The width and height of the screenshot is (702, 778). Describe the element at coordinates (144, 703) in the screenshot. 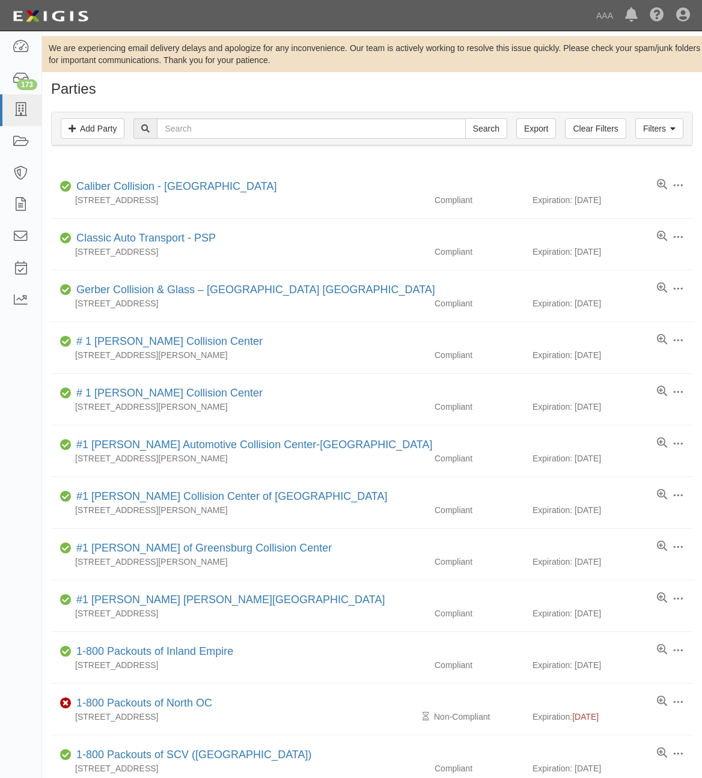

I see `a: 1-800 Packouts of North OC` at that location.